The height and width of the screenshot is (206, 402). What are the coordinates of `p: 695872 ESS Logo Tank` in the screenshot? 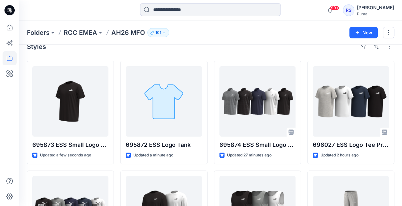 It's located at (164, 145).